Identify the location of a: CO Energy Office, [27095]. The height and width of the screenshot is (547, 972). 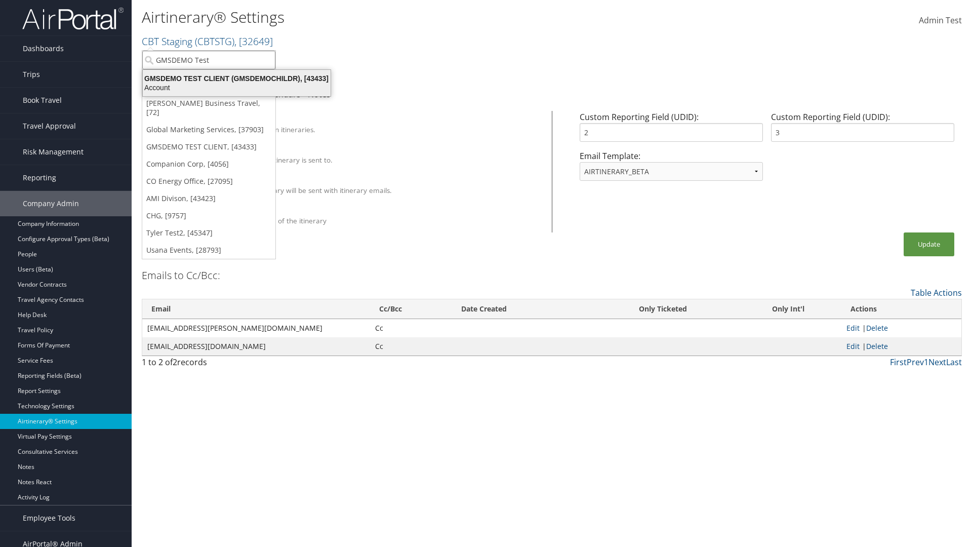
(209, 181).